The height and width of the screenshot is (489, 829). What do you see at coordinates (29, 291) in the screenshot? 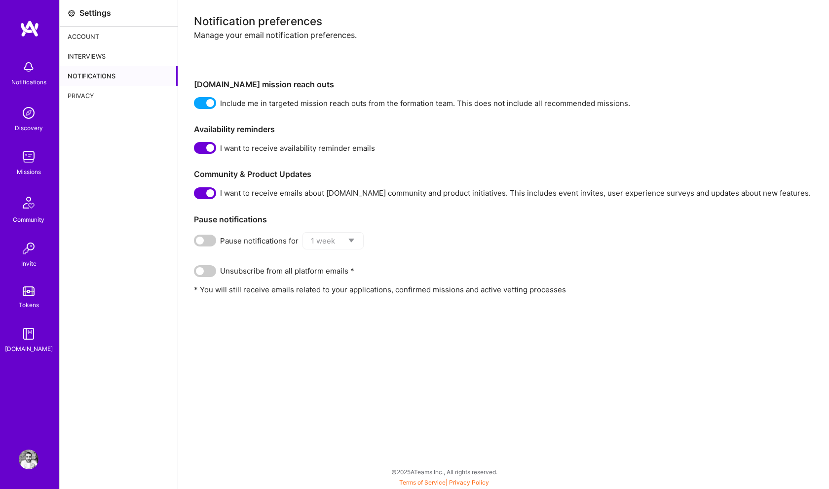
I see `img: tokens` at bounding box center [29, 291].